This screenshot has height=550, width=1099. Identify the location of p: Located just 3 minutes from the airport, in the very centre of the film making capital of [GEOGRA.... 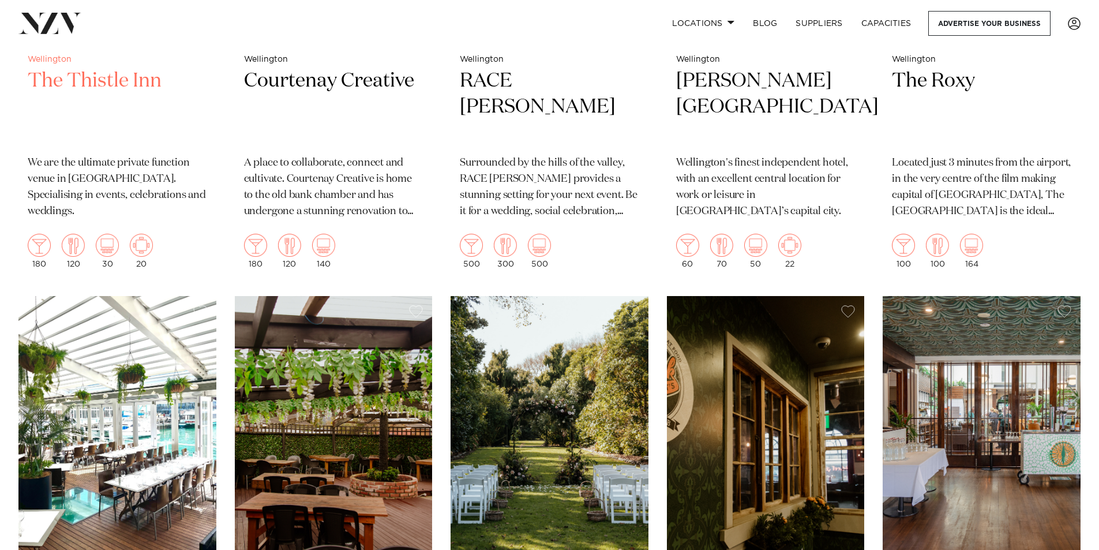
(982, 188).